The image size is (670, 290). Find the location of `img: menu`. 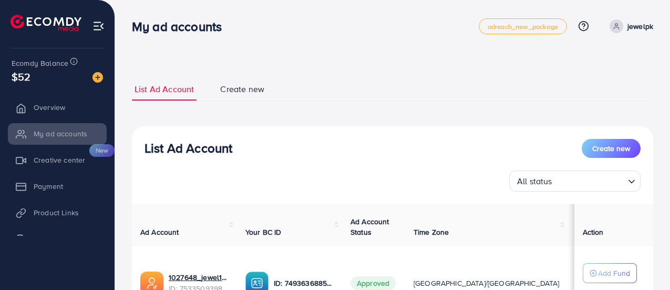

img: menu is located at coordinates (98, 26).